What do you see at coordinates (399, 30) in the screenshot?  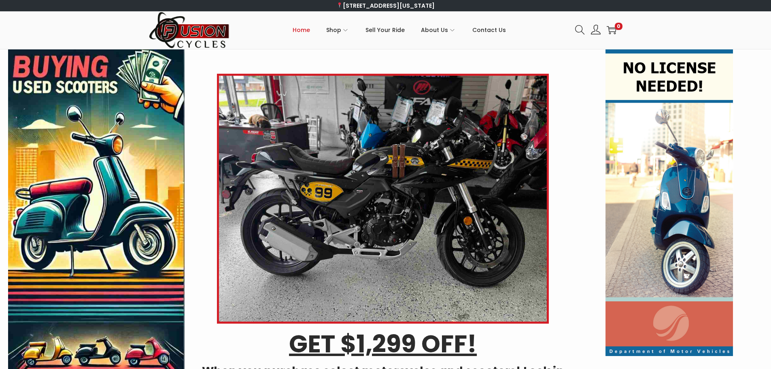 I see `nav: Primary navigation` at bounding box center [399, 30].